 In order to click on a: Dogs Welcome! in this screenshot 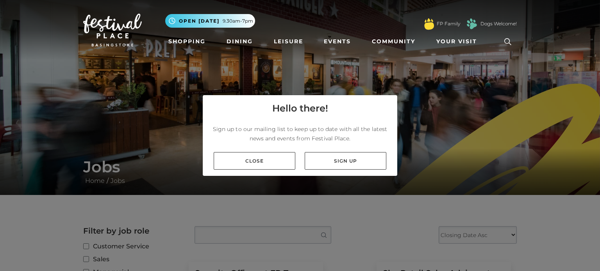, I will do `click(498, 24)`.